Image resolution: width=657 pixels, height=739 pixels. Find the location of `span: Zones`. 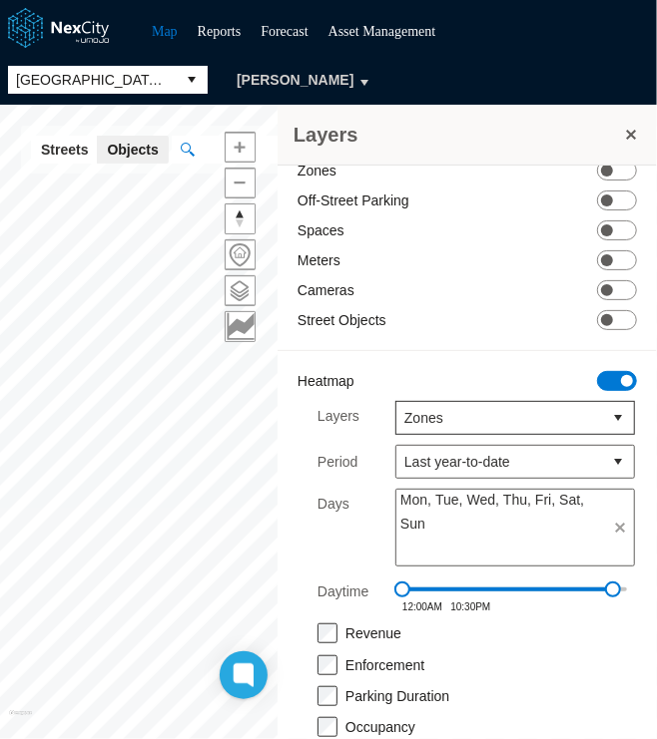

span: Zones is located at coordinates (499, 418).